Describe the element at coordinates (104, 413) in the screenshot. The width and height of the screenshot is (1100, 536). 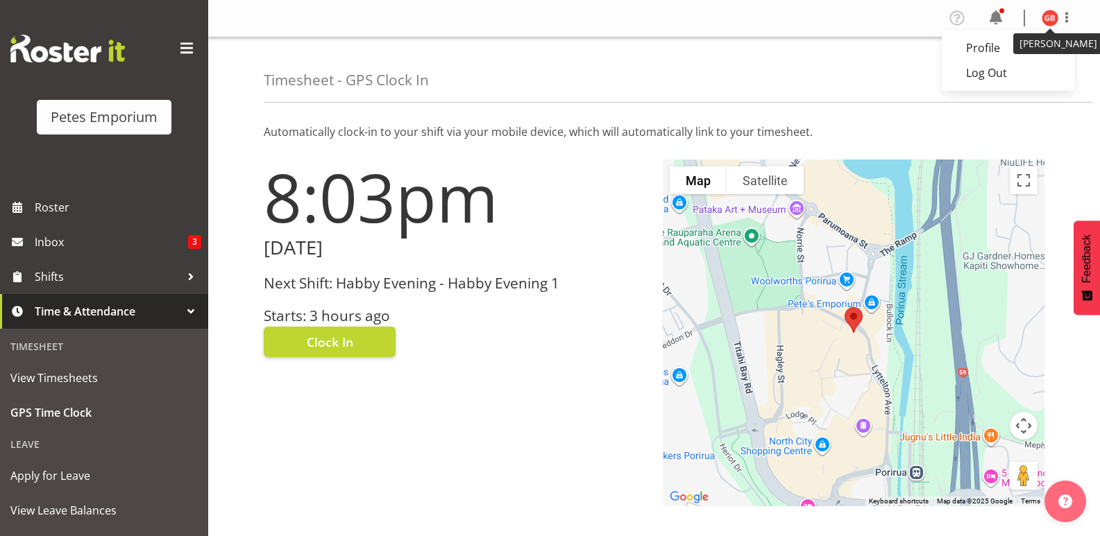
I see `span: GPS Time Clock` at that location.